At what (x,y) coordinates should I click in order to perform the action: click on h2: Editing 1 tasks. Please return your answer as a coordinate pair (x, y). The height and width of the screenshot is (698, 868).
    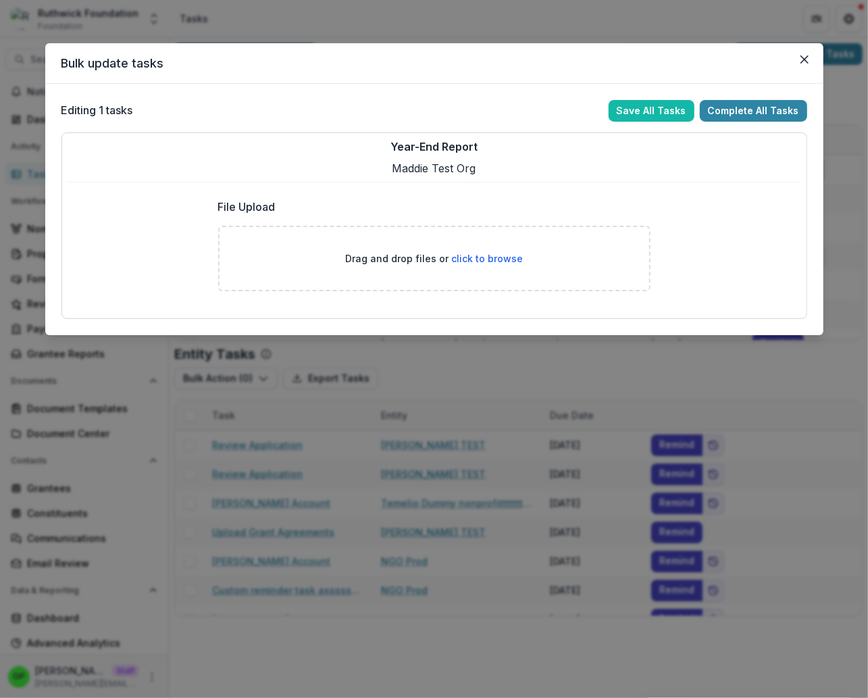
    Looking at the image, I should click on (97, 110).